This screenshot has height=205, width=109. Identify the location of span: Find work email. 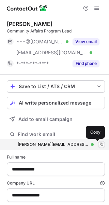
(57, 134).